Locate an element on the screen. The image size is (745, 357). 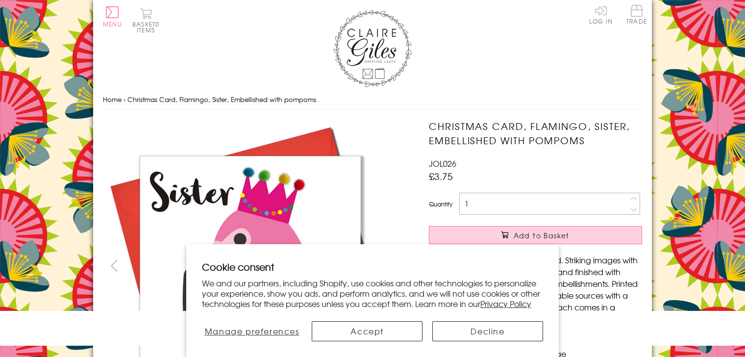
p: We and our partners, including Shopify, use cookies and other technologies to personalize your ex... is located at coordinates (373, 293).